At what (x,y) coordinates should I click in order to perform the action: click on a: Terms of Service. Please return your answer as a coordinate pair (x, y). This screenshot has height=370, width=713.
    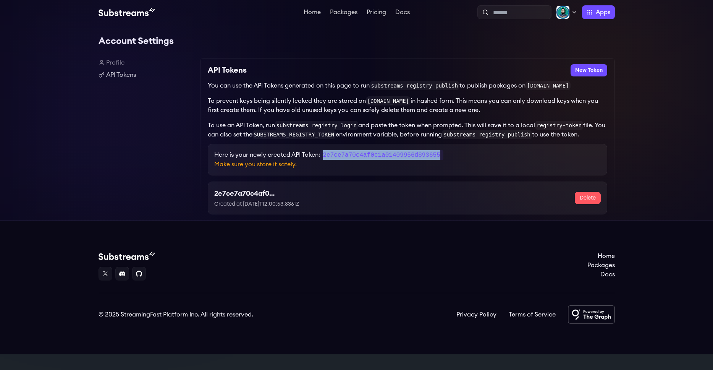
    Looking at the image, I should click on (532, 314).